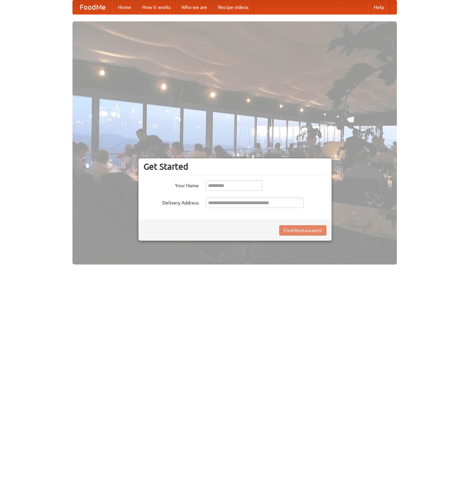 This screenshot has width=469, height=488. I want to click on a: How it works, so click(156, 7).